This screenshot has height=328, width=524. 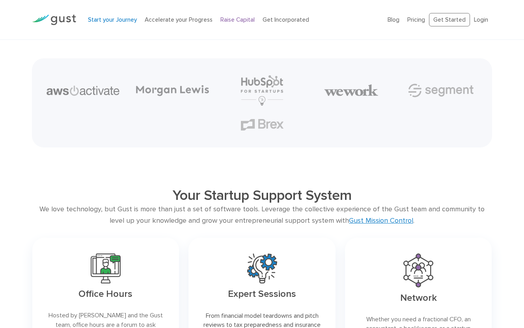 What do you see at coordinates (351, 90) in the screenshot?
I see `img: We Work` at bounding box center [351, 90].